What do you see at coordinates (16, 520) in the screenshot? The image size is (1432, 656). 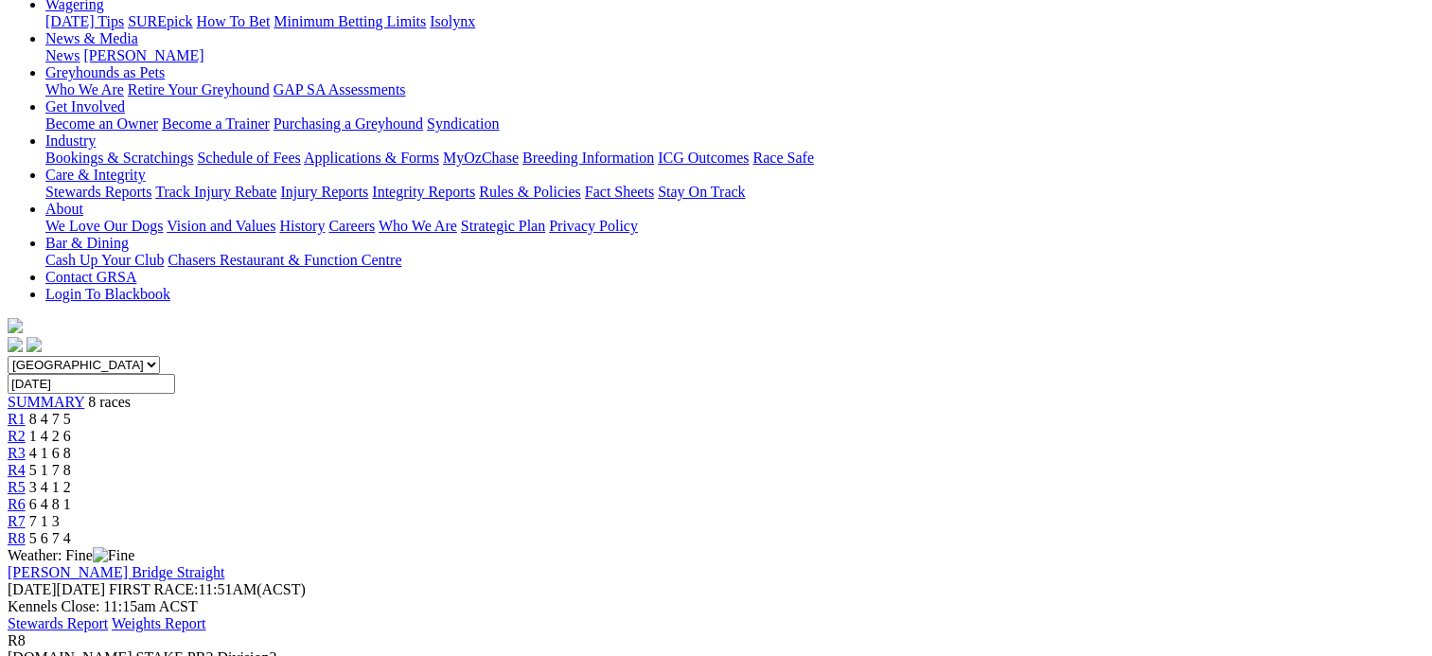 I see `a: R7` at bounding box center [16, 520].